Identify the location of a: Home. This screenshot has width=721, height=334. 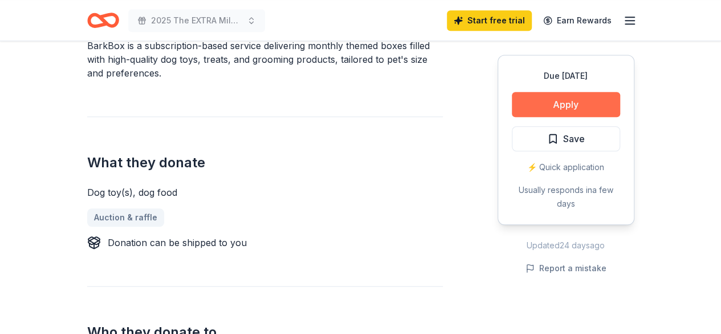
(103, 20).